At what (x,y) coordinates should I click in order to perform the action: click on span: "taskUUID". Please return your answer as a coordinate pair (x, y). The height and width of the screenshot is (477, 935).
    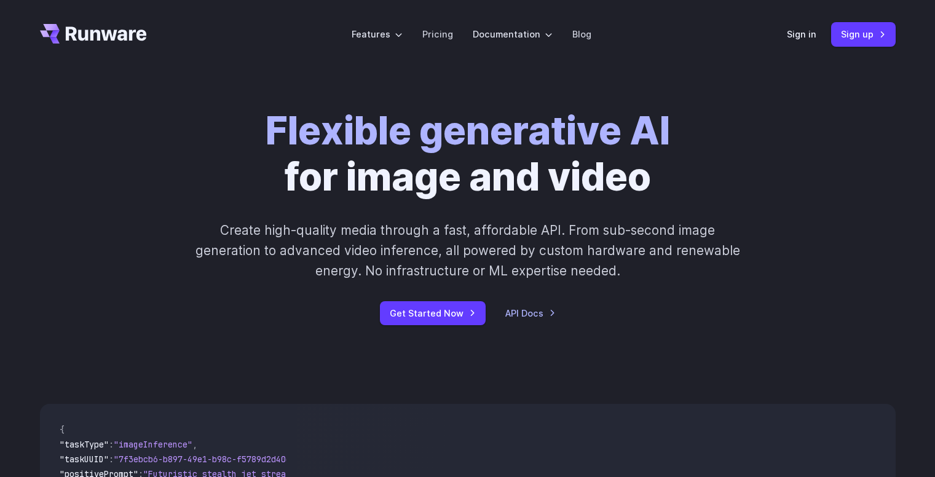
    Looking at the image, I should click on (84, 459).